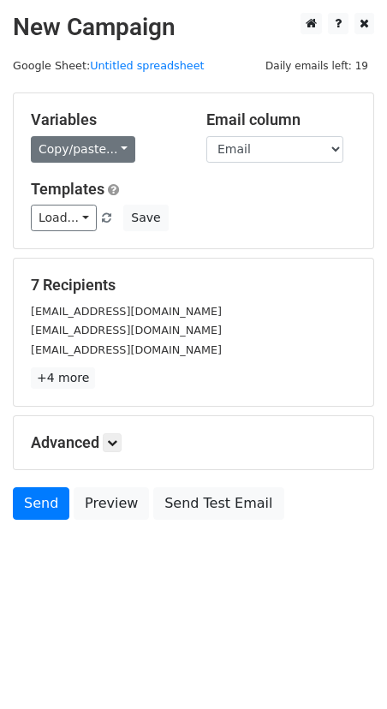 This screenshot has width=387, height=709. I want to click on button: Save, so click(146, 218).